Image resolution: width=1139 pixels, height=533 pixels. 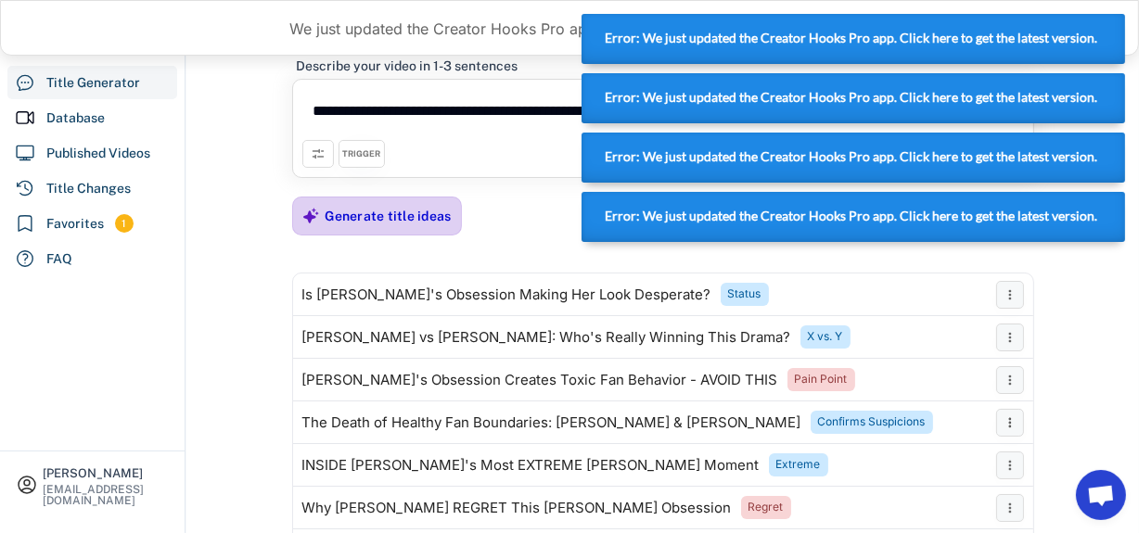 I want to click on div: Generate title ideas, so click(x=389, y=216).